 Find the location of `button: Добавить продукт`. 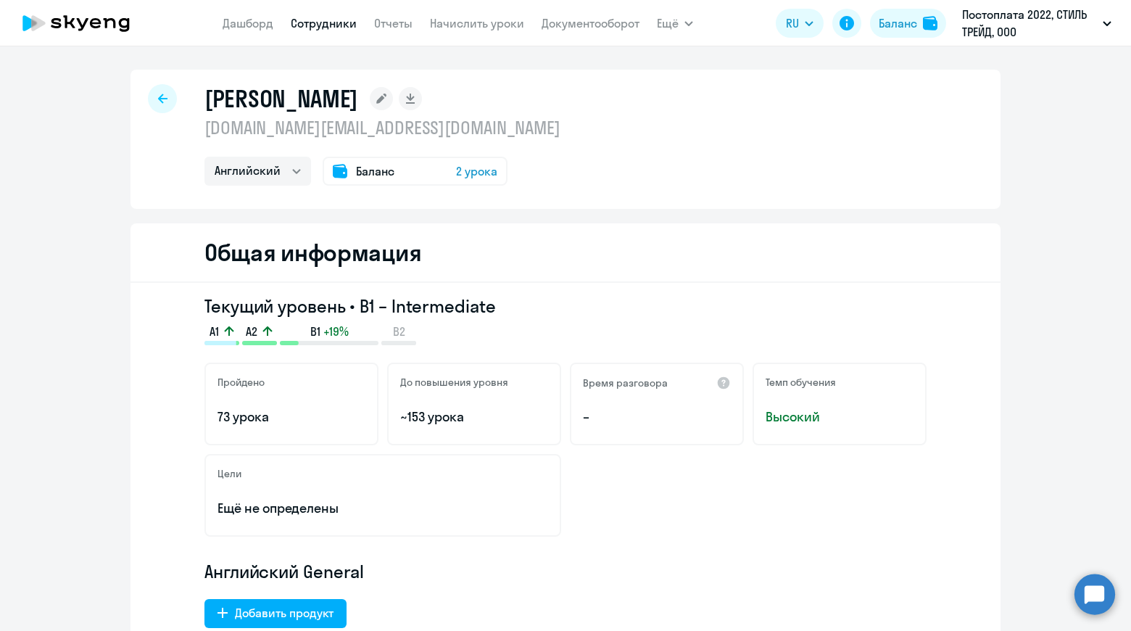

button: Добавить продукт is located at coordinates (275, 613).